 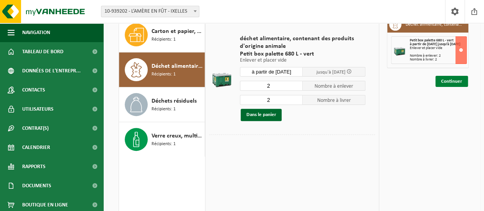 What do you see at coordinates (177, 136) in the screenshot?
I see `span: Verre creux, multicolore (ménager)` at bounding box center [177, 136].